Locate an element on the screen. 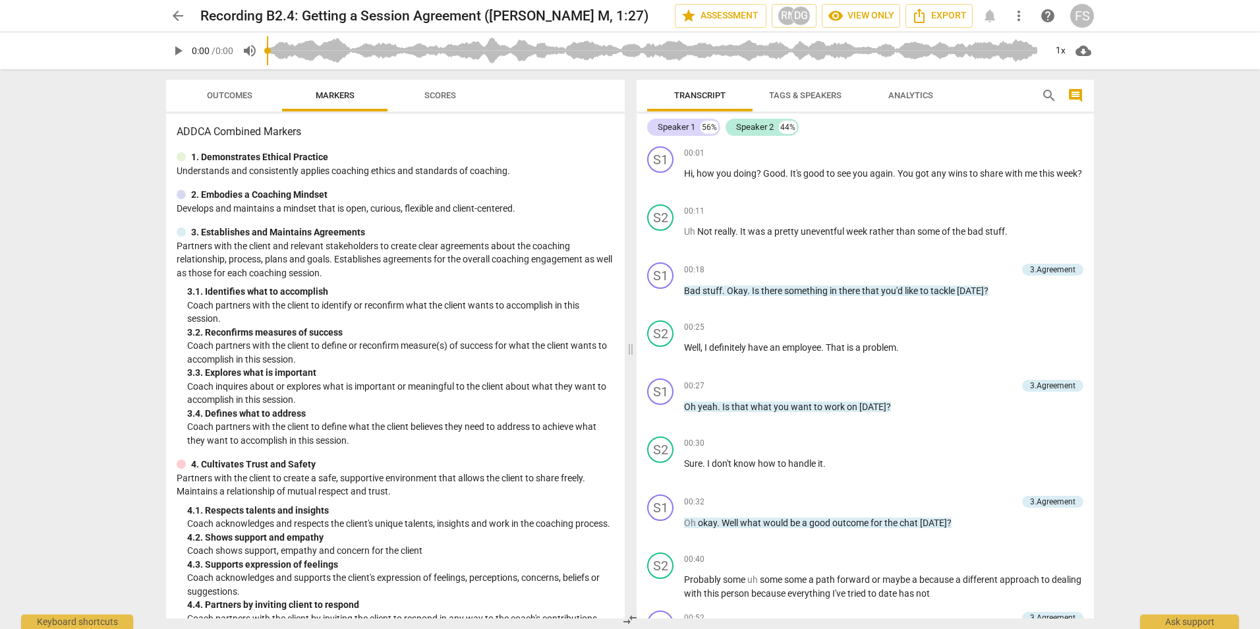 The height and width of the screenshot is (629, 1260). span: employee is located at coordinates (801, 347).